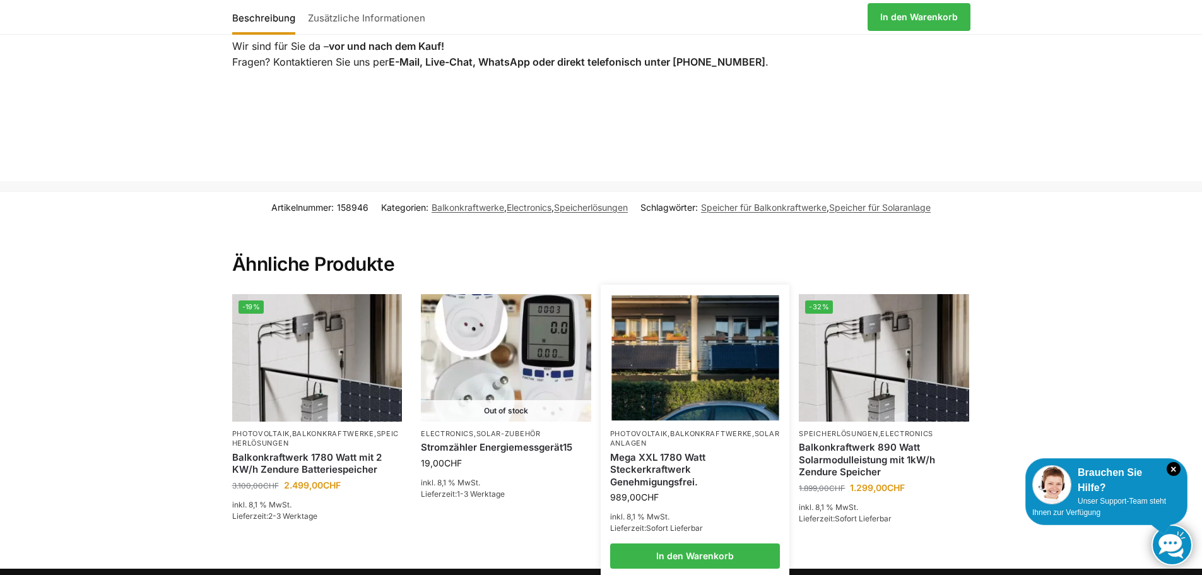 The image size is (1202, 575). What do you see at coordinates (602, 249) in the screenshot?
I see `h2: Ähnliche Produkte` at bounding box center [602, 249].